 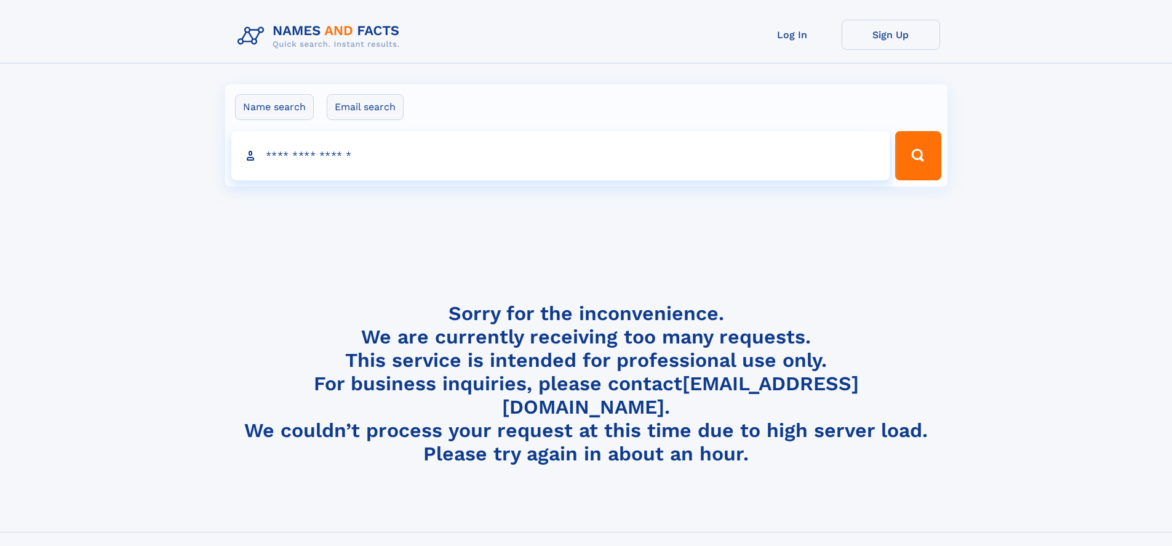 I want to click on a: Sign Up, so click(x=891, y=34).